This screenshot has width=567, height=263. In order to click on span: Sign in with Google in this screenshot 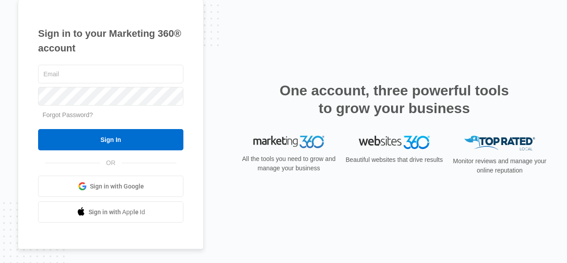, I will do `click(117, 186)`.